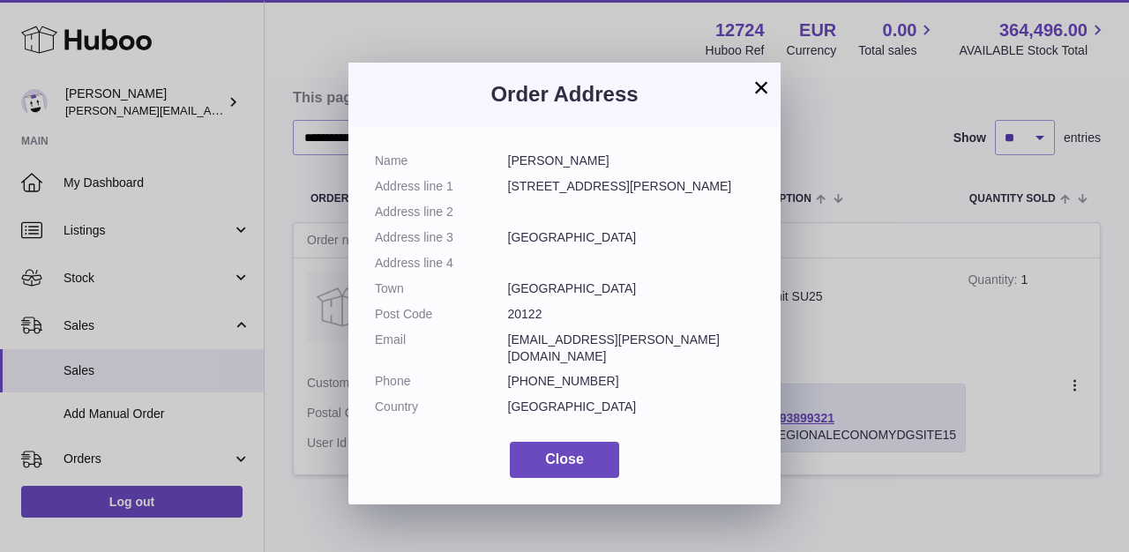 Image resolution: width=1129 pixels, height=552 pixels. What do you see at coordinates (441, 381) in the screenshot?
I see `dt: Phone` at bounding box center [441, 381].